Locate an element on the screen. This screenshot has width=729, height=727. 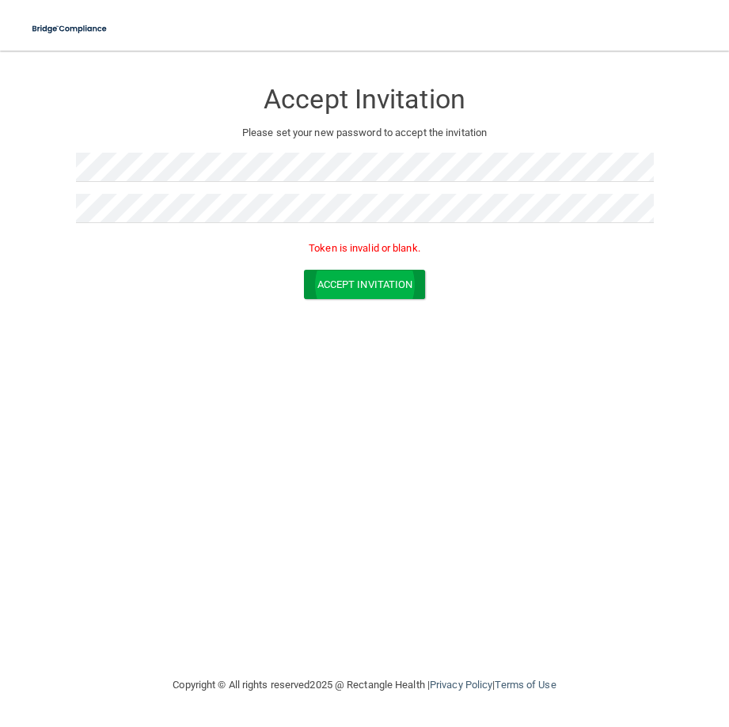
p: Please set your new password to accept the invitation is located at coordinates (365, 133).